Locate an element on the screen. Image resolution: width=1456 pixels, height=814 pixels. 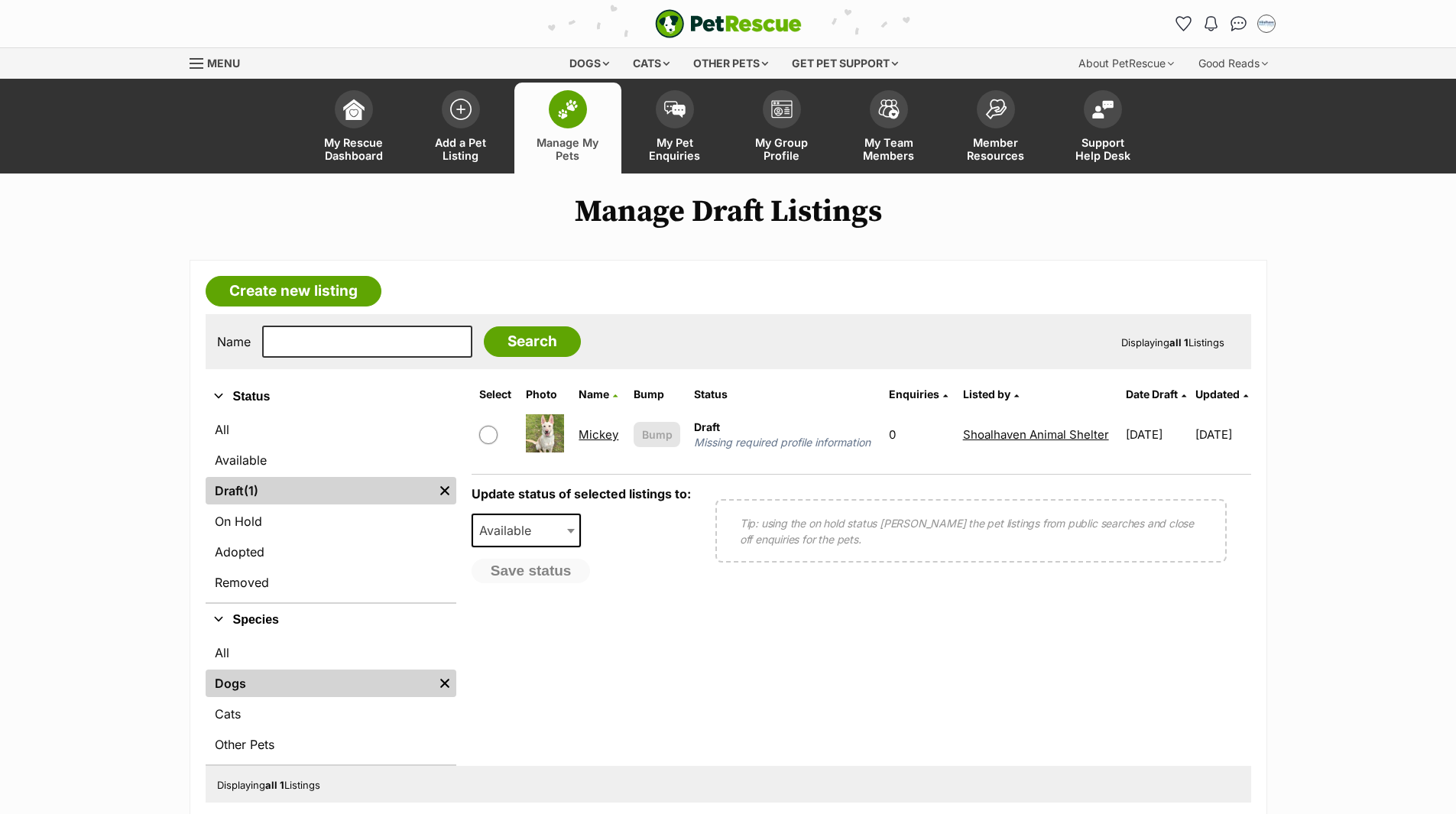
span: Missing required profile information is located at coordinates (784, 442).